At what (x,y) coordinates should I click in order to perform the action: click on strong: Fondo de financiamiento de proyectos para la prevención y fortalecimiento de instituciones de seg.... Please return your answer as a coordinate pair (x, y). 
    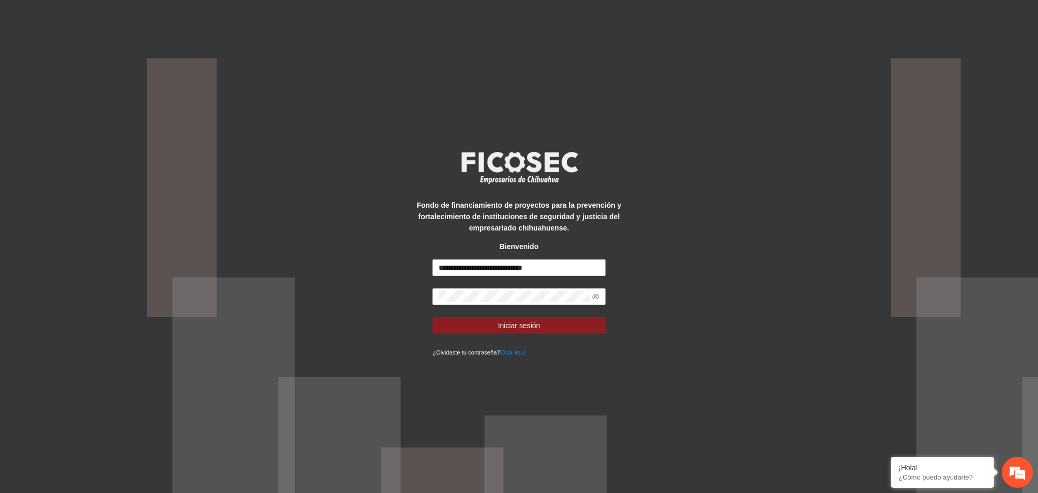
    Looking at the image, I should click on (519, 216).